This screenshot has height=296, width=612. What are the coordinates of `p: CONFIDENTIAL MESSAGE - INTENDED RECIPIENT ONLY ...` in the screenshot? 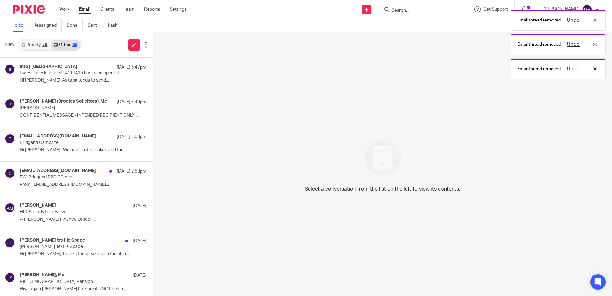 It's located at (83, 115).